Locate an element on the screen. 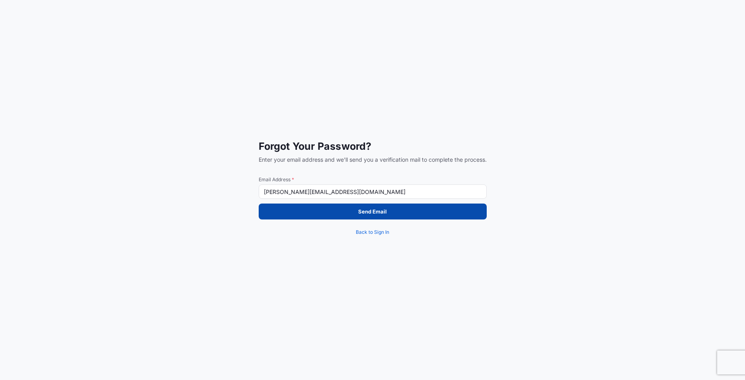 This screenshot has height=380, width=745. p: Send Email is located at coordinates (373, 211).